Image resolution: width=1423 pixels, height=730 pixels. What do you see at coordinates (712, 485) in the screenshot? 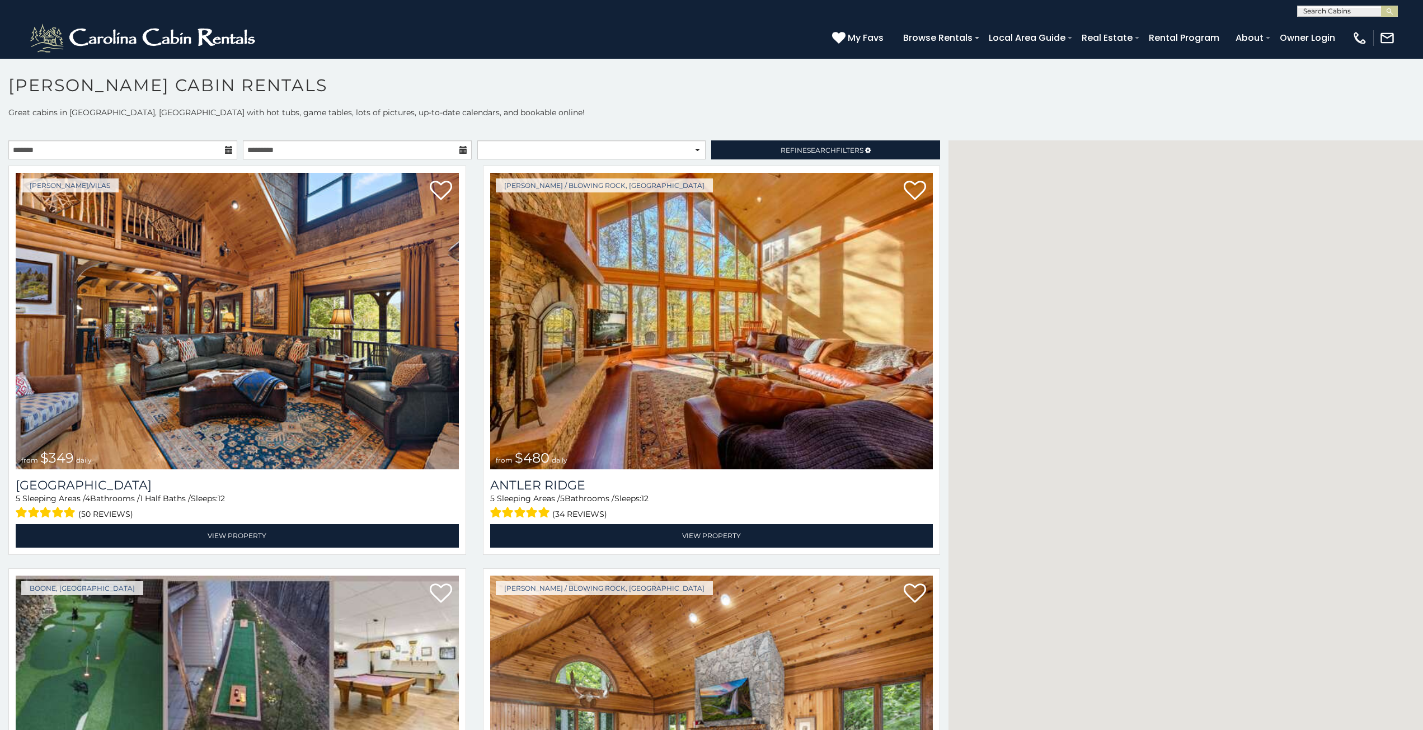
I see `a: Antler Ridge` at bounding box center [712, 485].